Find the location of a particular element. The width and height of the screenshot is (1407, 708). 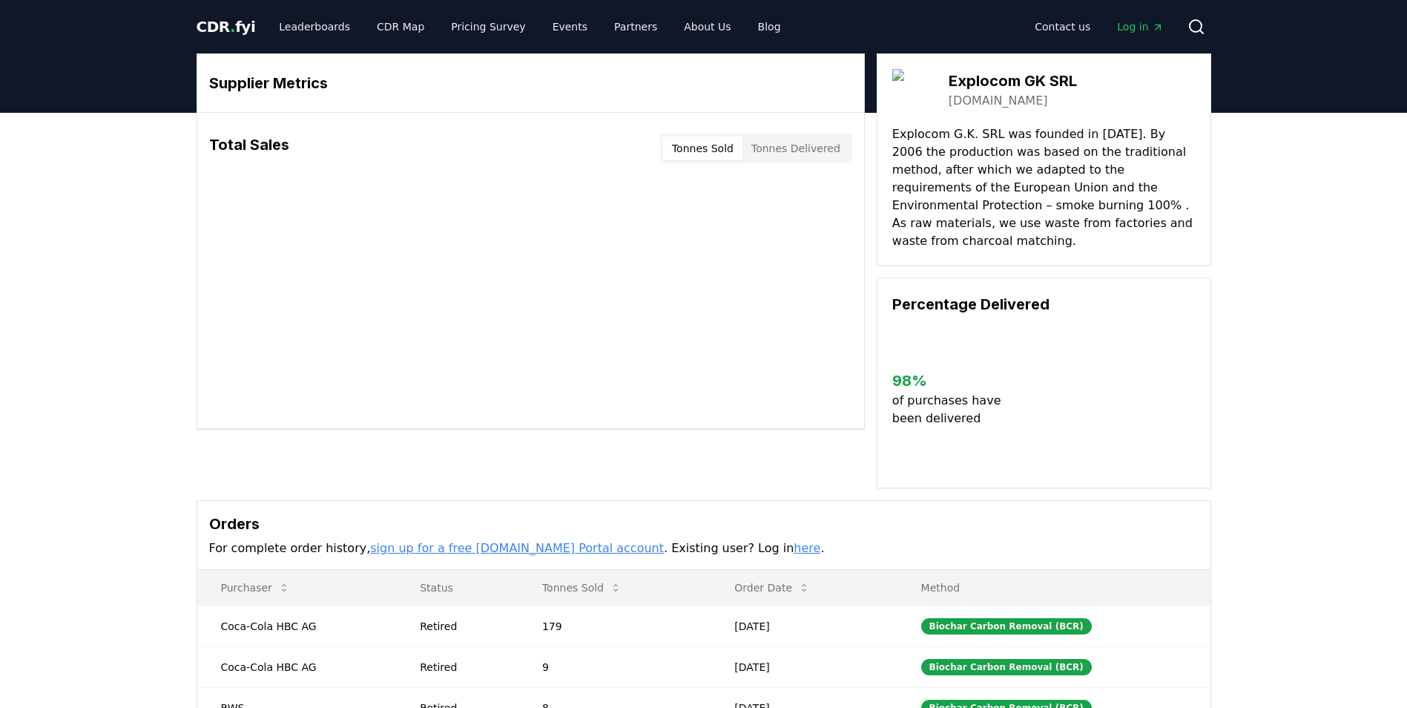

a: Leaderboards is located at coordinates (315, 27).